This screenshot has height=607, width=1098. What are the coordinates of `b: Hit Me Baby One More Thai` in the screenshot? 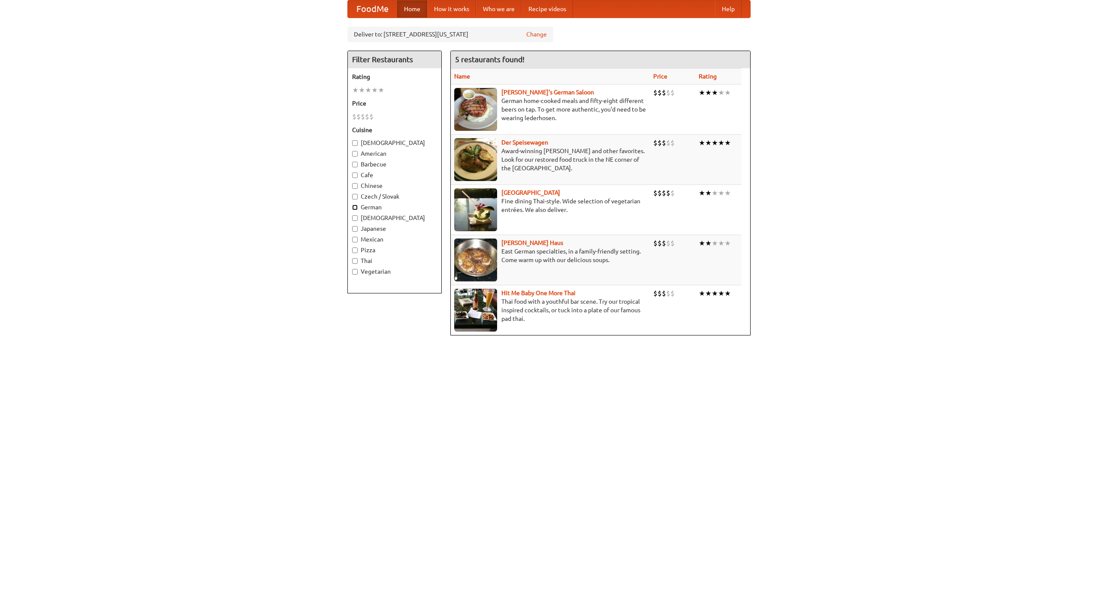 It's located at (538, 293).